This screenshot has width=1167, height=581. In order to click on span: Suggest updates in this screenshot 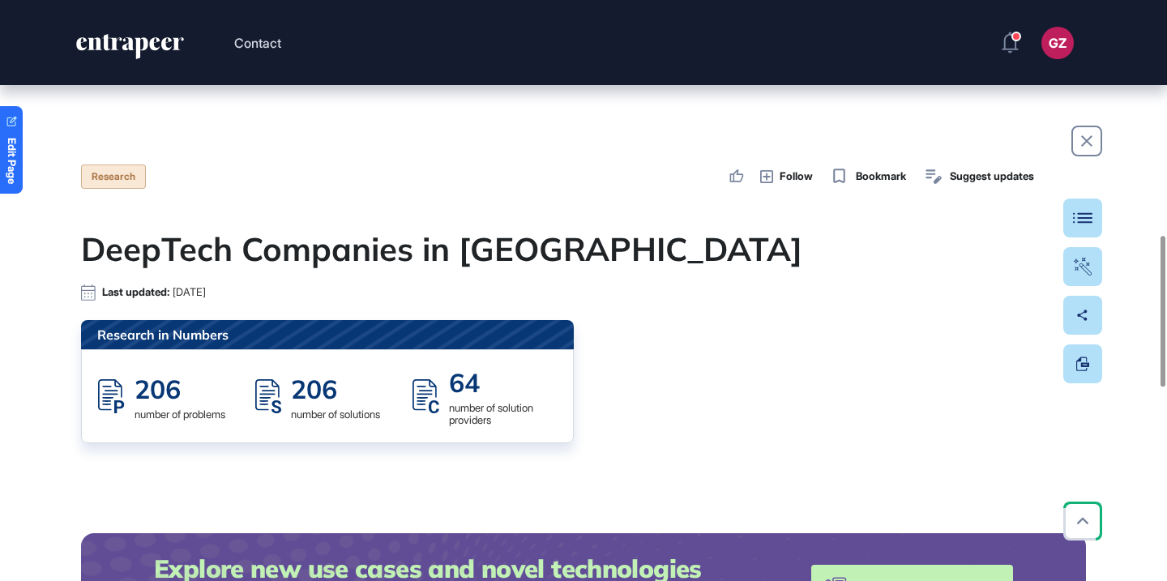, I will do `click(992, 177)`.